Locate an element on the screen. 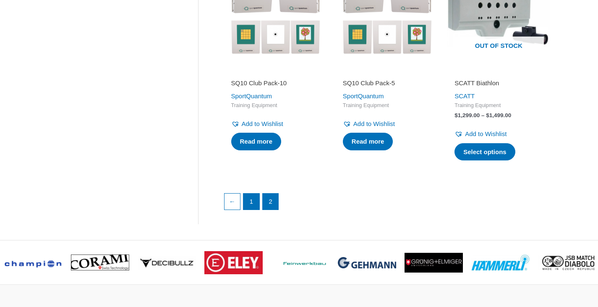  bdi: 1,499.00 is located at coordinates (499, 115).